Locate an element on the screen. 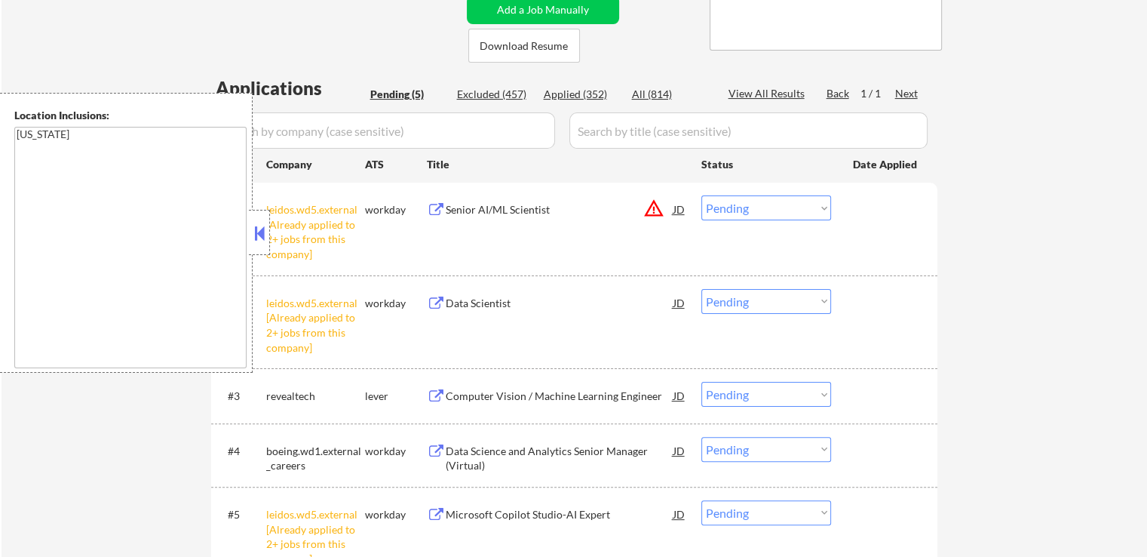 This screenshot has width=1147, height=557. div: Pending (5) is located at coordinates (408, 94).